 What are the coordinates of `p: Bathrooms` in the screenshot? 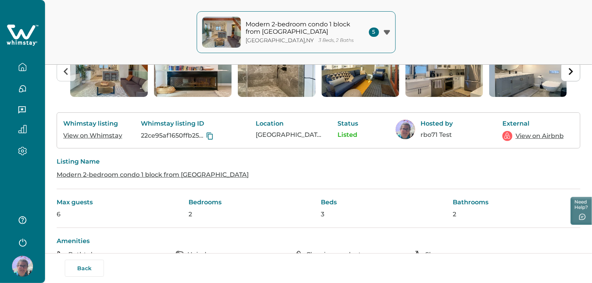 It's located at (517, 203).